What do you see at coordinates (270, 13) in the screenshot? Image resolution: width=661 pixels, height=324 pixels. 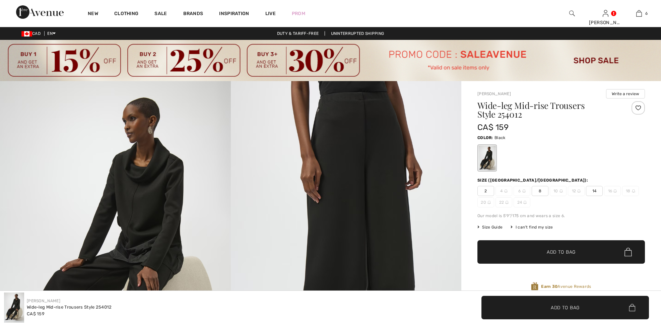 I see `a: Live` at bounding box center [270, 13].